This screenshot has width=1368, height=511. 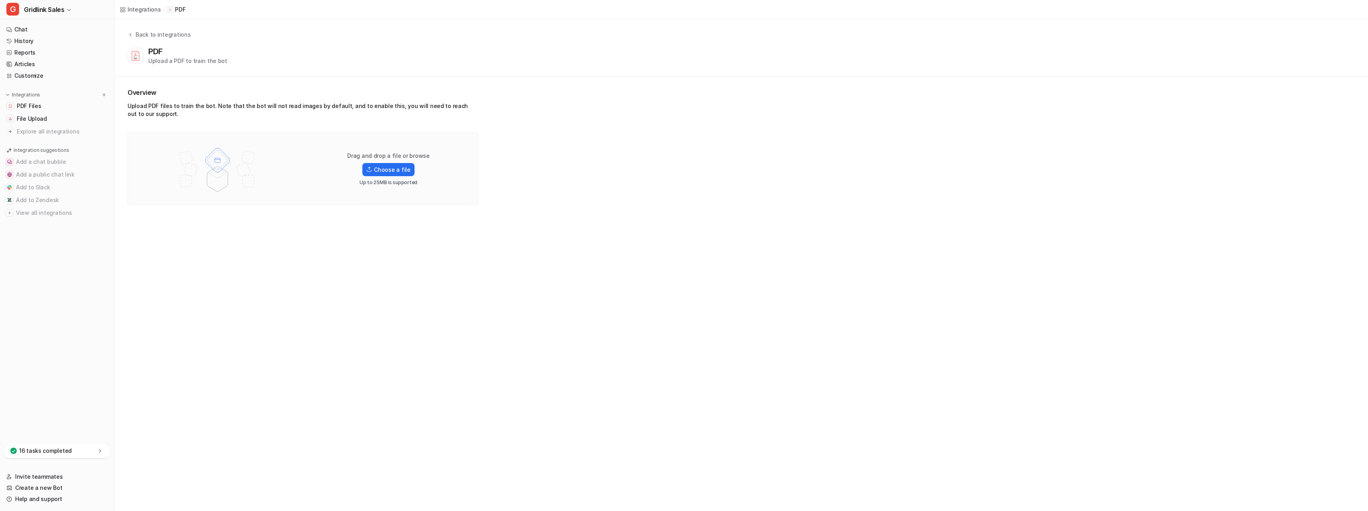 I want to click on span: G, so click(x=13, y=9).